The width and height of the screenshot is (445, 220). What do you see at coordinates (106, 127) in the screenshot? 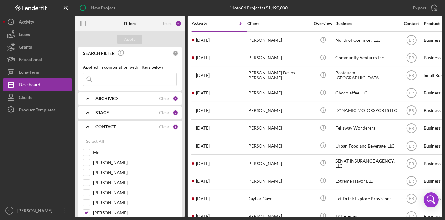
I see `b: CONTACT` at bounding box center [106, 127].